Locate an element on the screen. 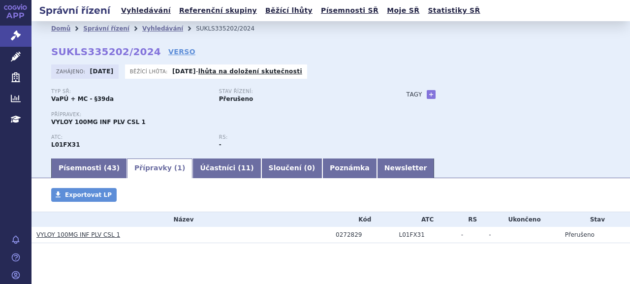 The image size is (630, 284). li: SUKLS335202/2024 is located at coordinates (231, 29).